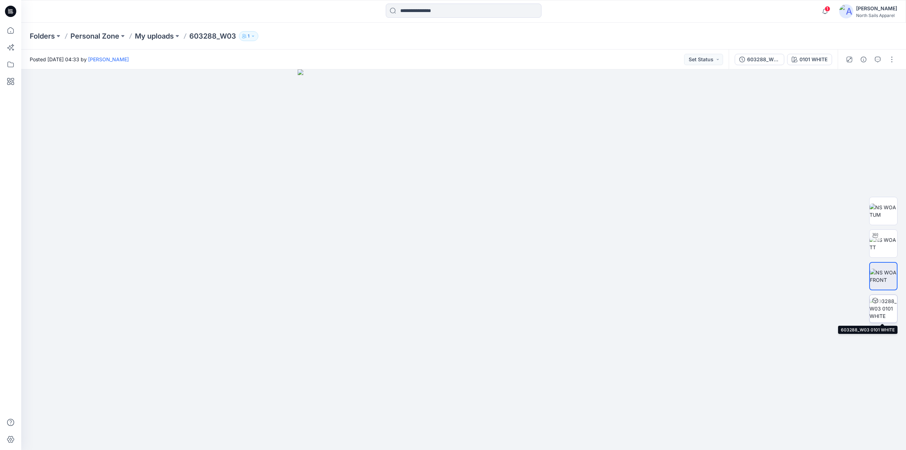  What do you see at coordinates (95, 36) in the screenshot?
I see `p: Personal Zone` at bounding box center [95, 36].